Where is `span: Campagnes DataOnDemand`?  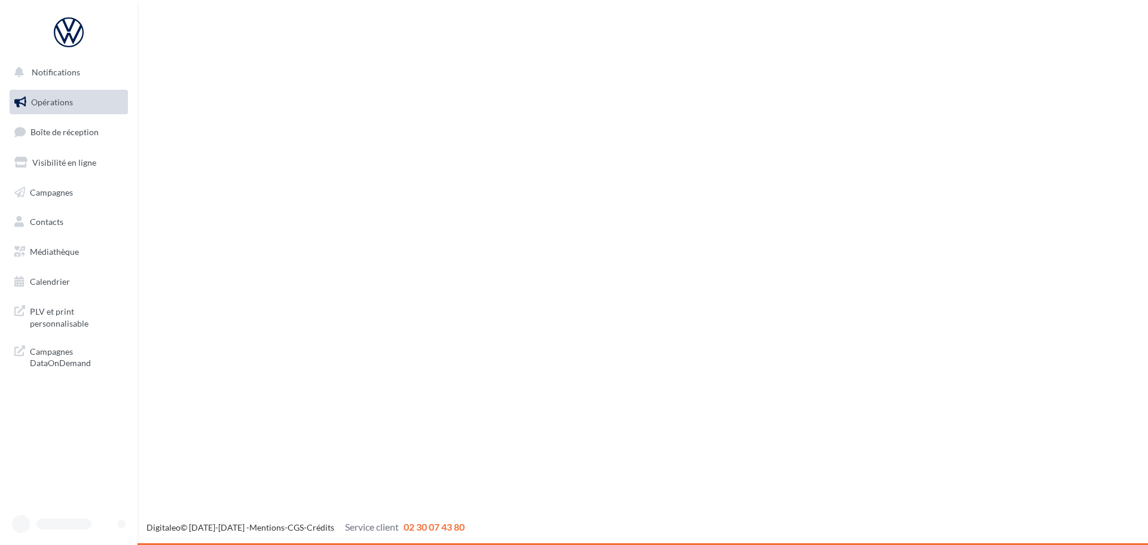
span: Campagnes DataOnDemand is located at coordinates (77, 356).